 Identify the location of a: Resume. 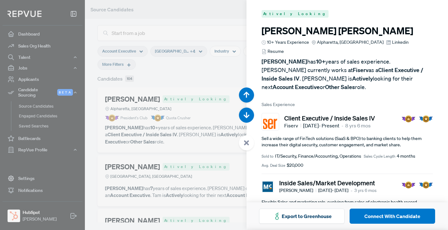
(273, 51).